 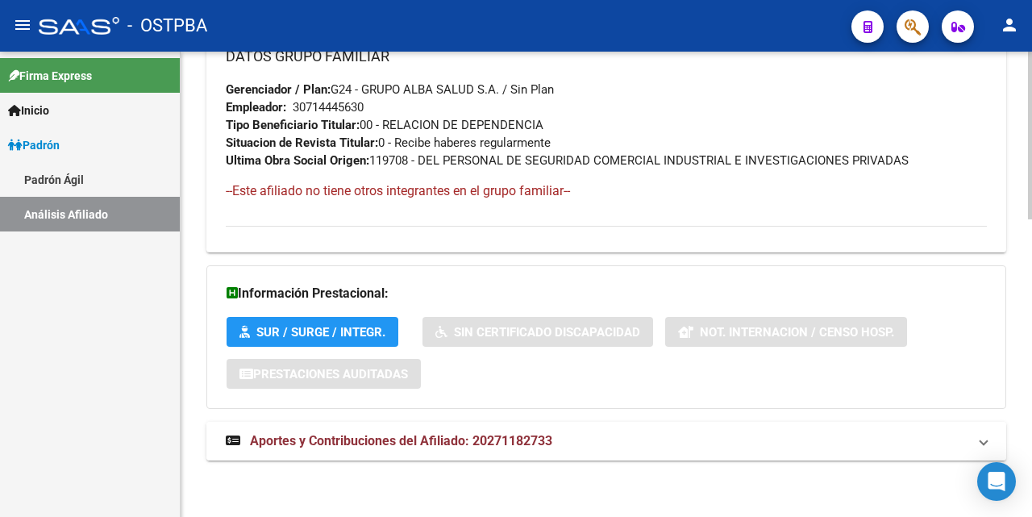 I want to click on span: - OSTPBA, so click(x=167, y=26).